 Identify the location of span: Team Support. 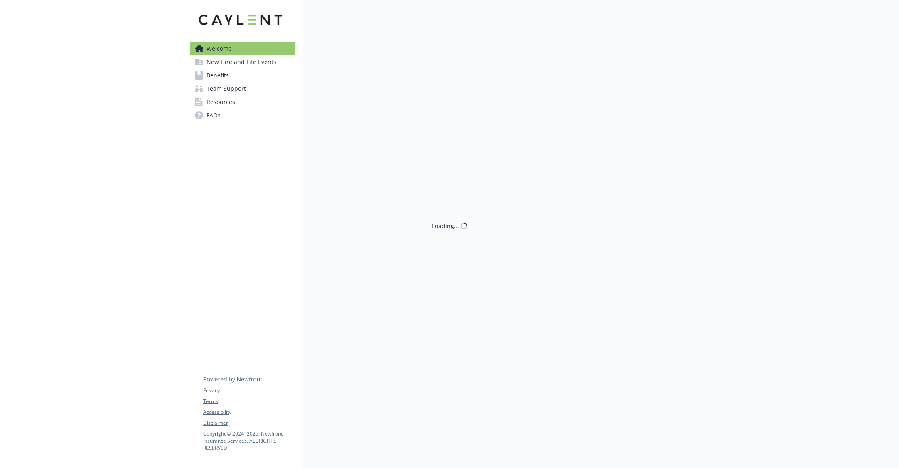
(226, 89).